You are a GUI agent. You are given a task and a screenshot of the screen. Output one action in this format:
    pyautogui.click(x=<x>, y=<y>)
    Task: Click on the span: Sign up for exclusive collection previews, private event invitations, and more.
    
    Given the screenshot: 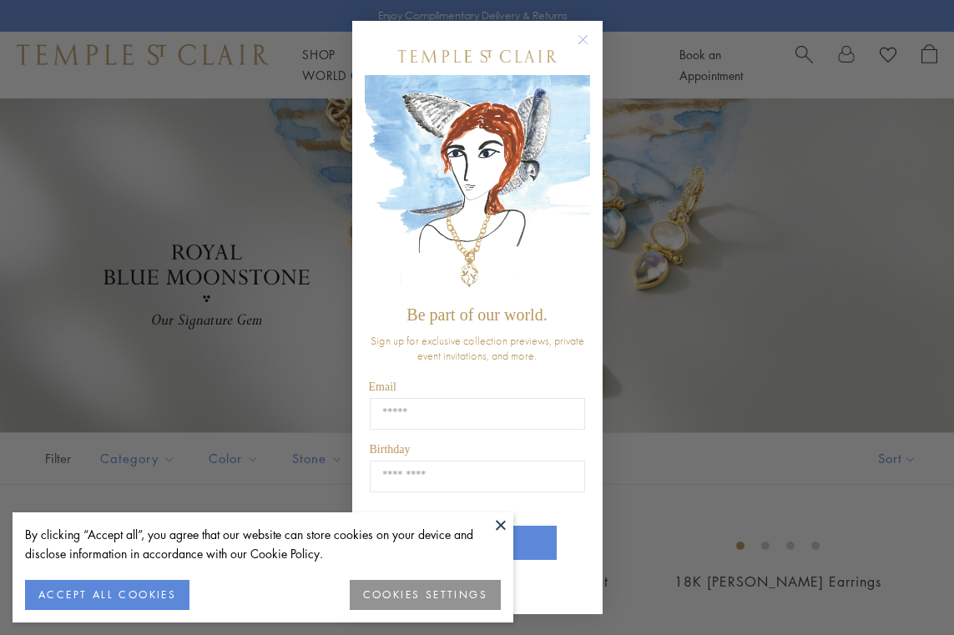 What is the action you would take?
    pyautogui.click(x=477, y=348)
    